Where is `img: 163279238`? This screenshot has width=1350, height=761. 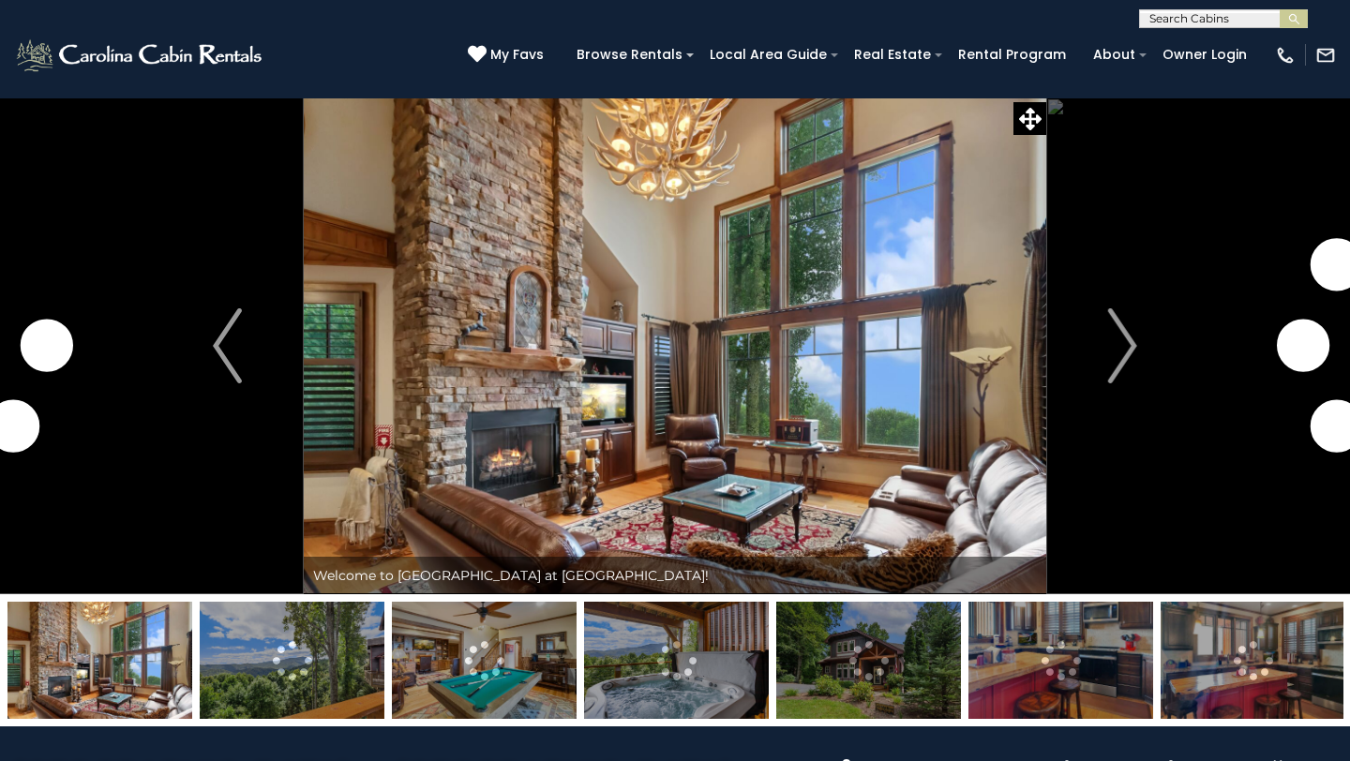 img: 163279238 is located at coordinates (292, 660).